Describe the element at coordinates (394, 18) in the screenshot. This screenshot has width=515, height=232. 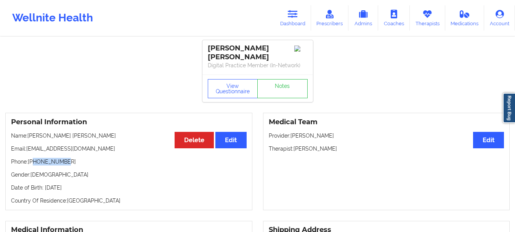
I see `a: Coaches` at that location.